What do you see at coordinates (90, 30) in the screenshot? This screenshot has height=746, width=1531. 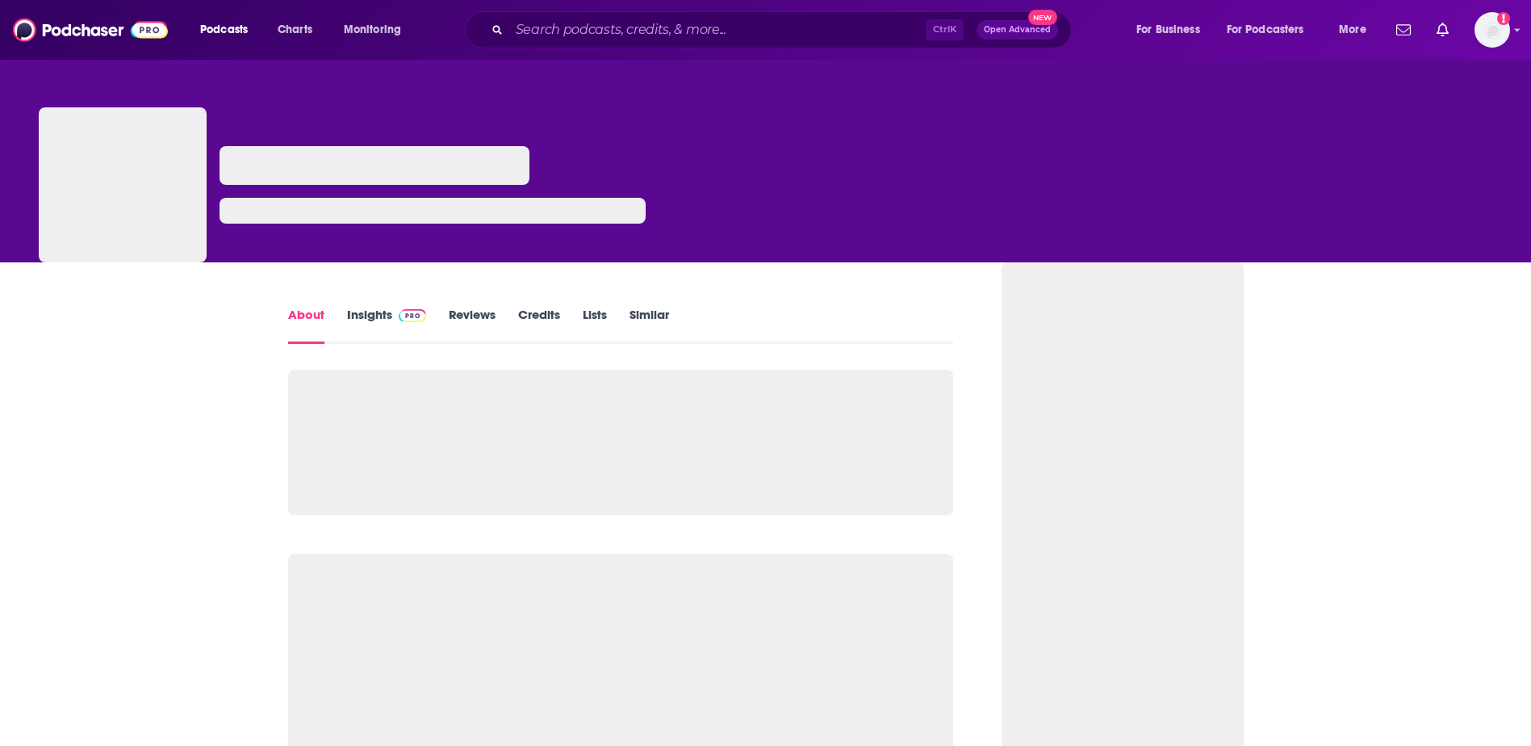 I see `a: Podchaser - Follow, Share and Rate Podcasts` at bounding box center [90, 30].